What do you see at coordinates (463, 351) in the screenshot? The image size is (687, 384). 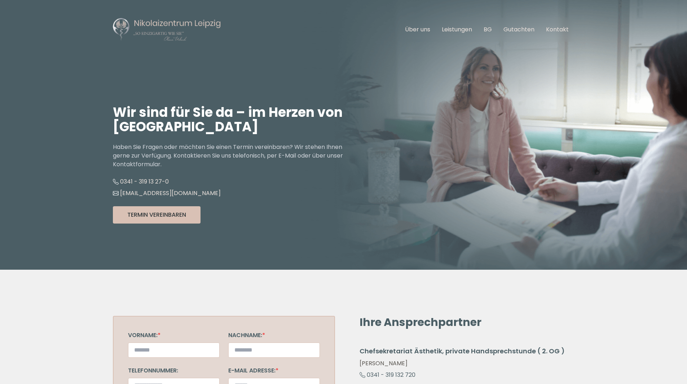 I see `h3: Chefsekretariat Ästhetik, private Handsprechstunde ( 2. OG )` at bounding box center [463, 351].